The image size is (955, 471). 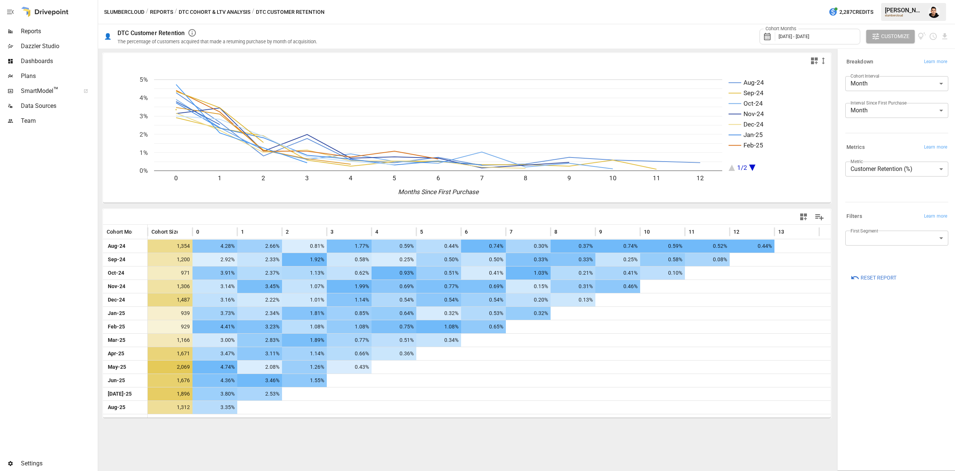 I want to click on span: 1,354, so click(x=171, y=246).